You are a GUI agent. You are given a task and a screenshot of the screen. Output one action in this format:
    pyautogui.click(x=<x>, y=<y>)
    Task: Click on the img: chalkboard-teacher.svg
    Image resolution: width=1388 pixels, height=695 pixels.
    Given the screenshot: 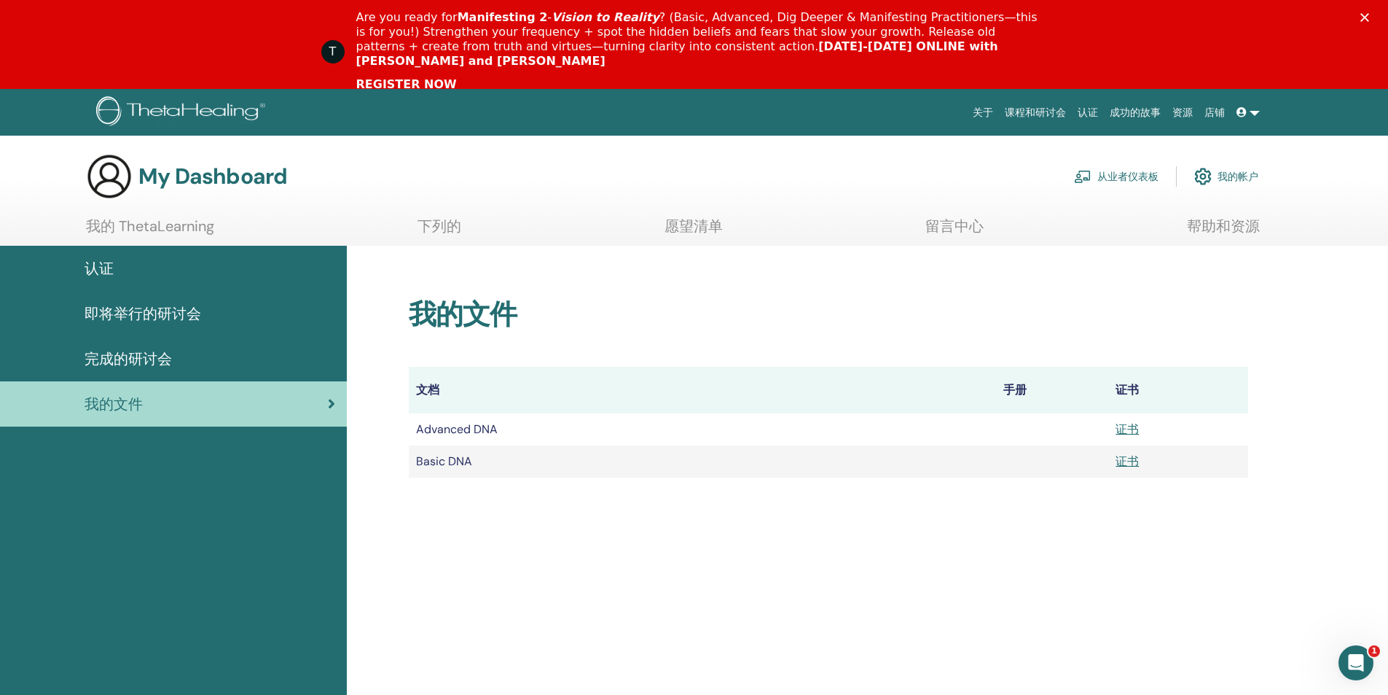 What is the action you would take?
    pyautogui.click(x=1083, y=176)
    